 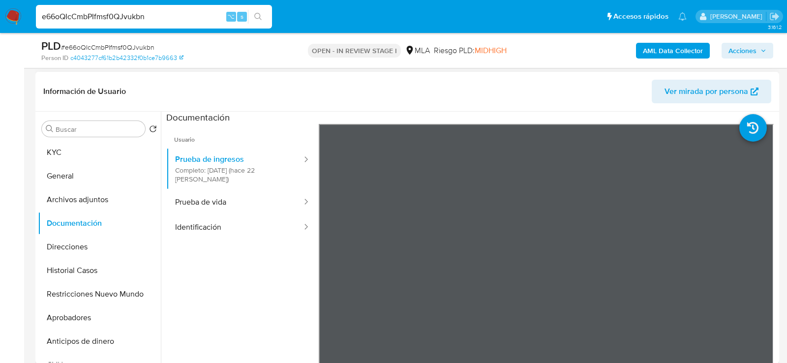 I want to click on h1: Información de Usuario, so click(x=85, y=91).